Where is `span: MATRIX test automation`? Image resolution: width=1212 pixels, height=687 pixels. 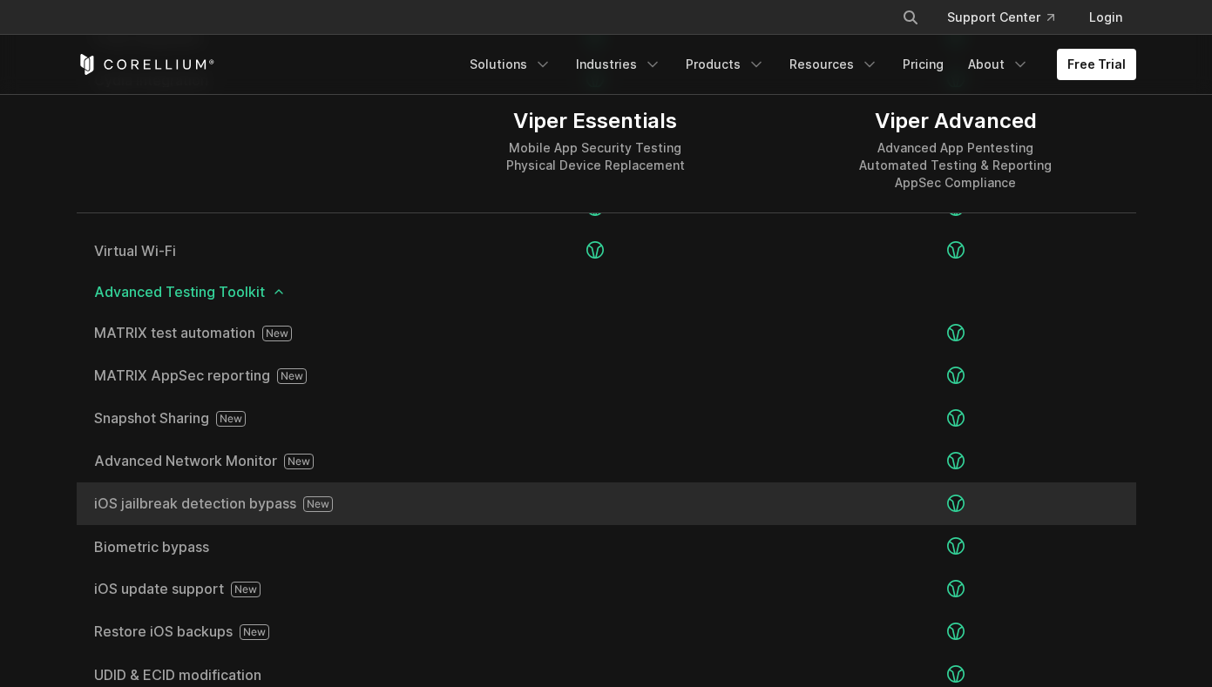
span: MATRIX test automation is located at coordinates (246, 334).